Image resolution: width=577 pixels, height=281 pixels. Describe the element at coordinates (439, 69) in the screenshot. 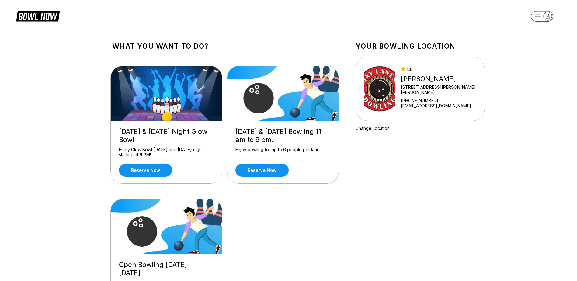

I see `div: 4.8` at that location.